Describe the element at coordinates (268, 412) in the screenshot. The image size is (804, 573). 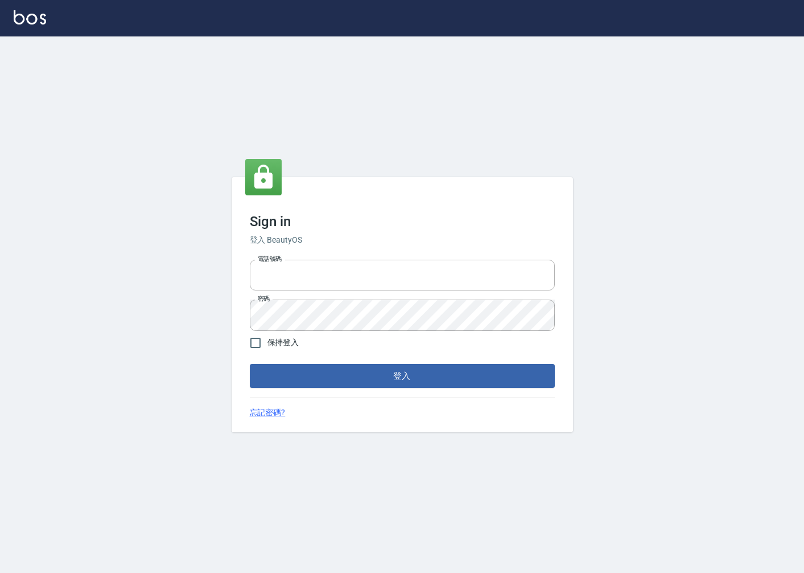
I see `a: 忘記密碼?` at that location.